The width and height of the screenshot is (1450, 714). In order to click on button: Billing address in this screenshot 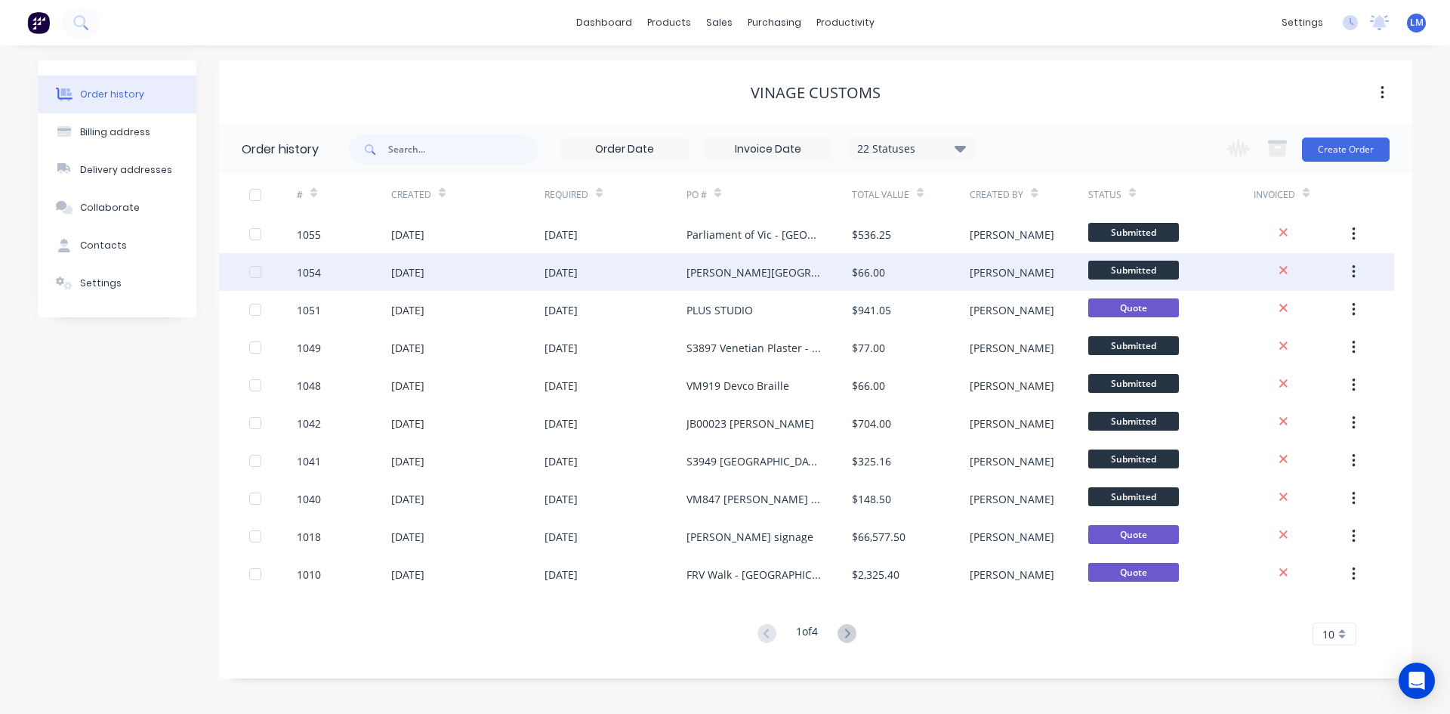, I will do `click(117, 132)`.